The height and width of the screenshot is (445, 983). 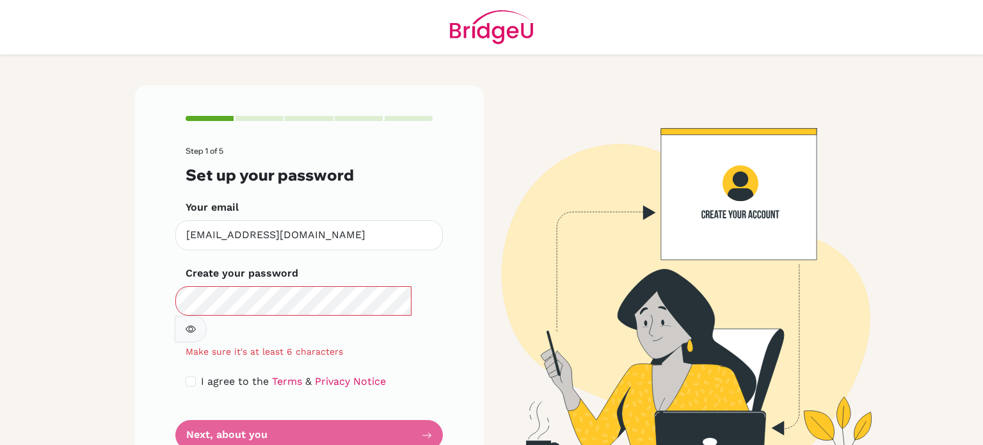 What do you see at coordinates (287, 381) in the screenshot?
I see `a: Terms` at bounding box center [287, 381].